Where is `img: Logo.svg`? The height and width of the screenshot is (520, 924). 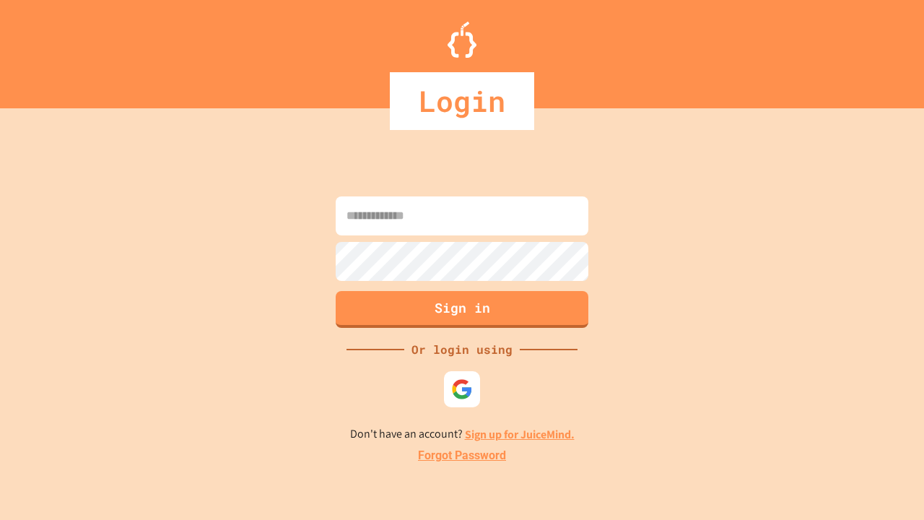 img: Logo.svg is located at coordinates (462, 40).